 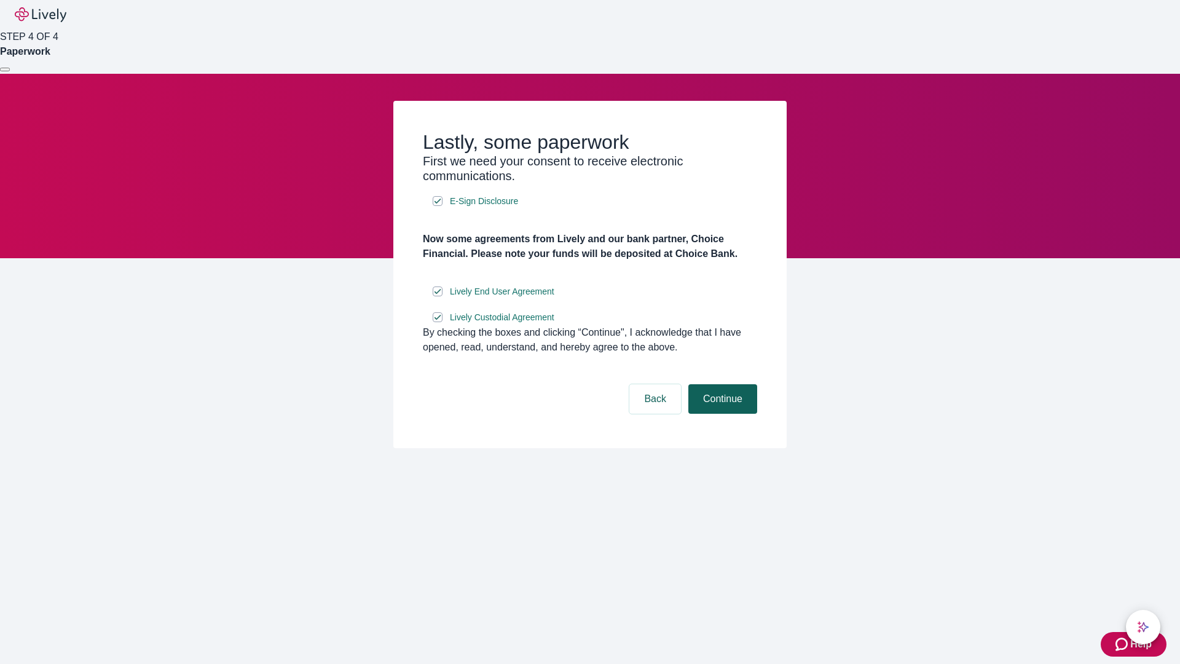 I want to click on img: Lively, so click(x=41, y=15).